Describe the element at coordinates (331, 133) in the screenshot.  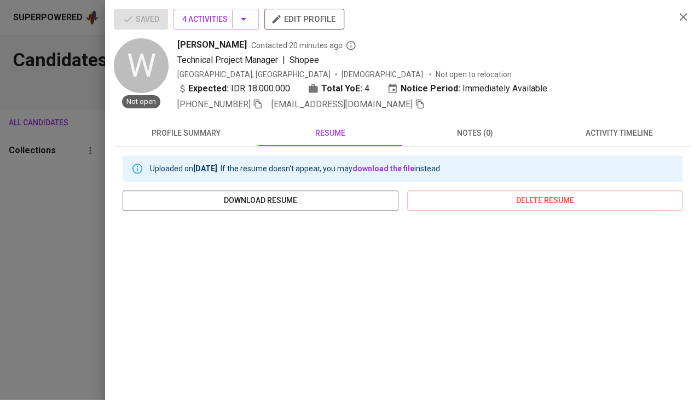
I see `span: resume` at that location.